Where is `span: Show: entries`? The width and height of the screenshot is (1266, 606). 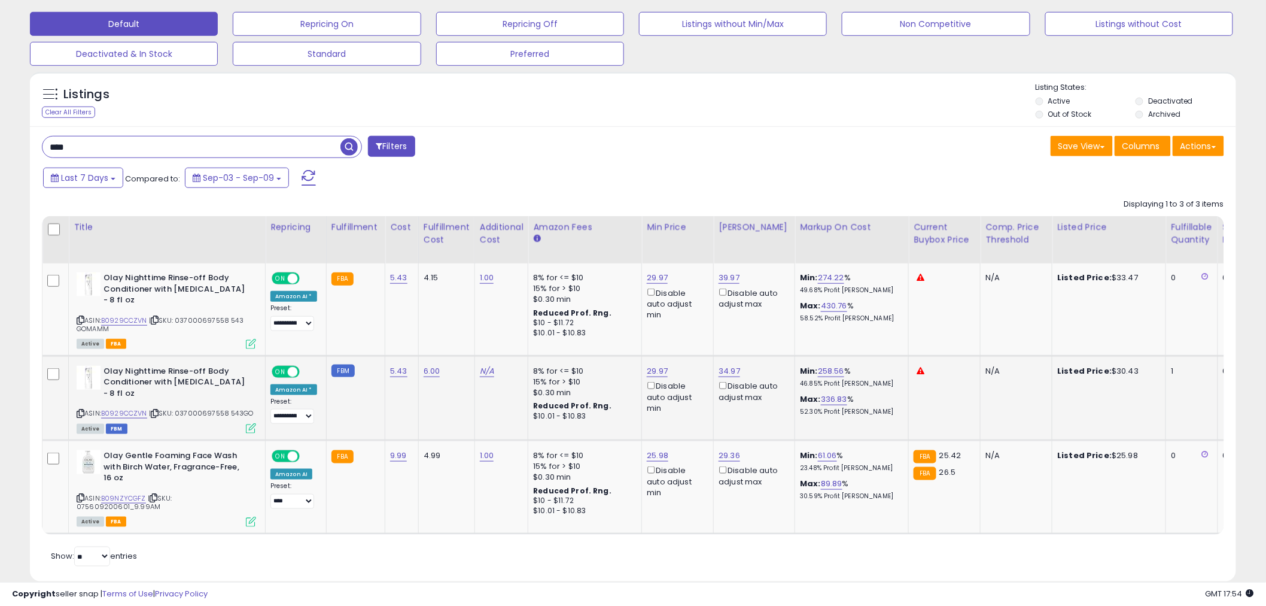 span: Show: entries is located at coordinates (94, 555).